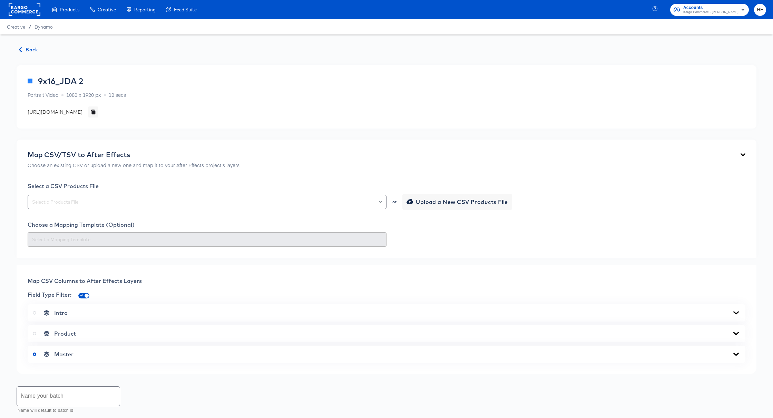  I want to click on span: Master, so click(64, 355).